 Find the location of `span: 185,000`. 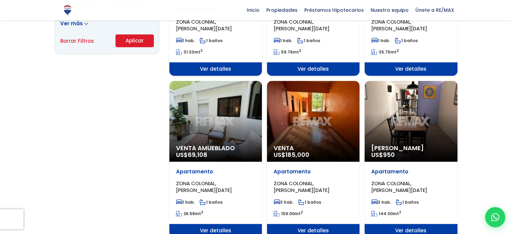

span: 185,000 is located at coordinates (297, 155).